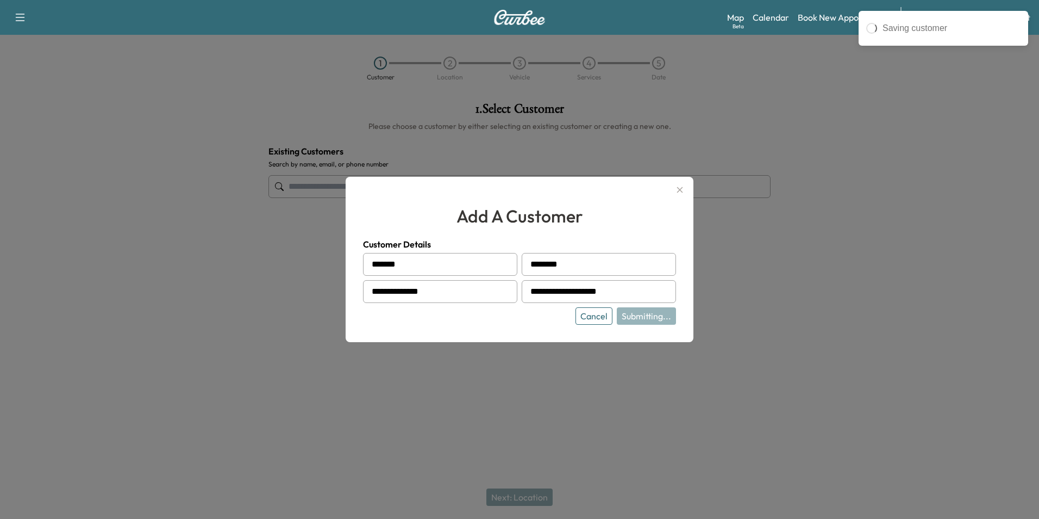 The image size is (1039, 519). Describe the element at coordinates (520, 216) in the screenshot. I see `h2: add a customer` at that location.